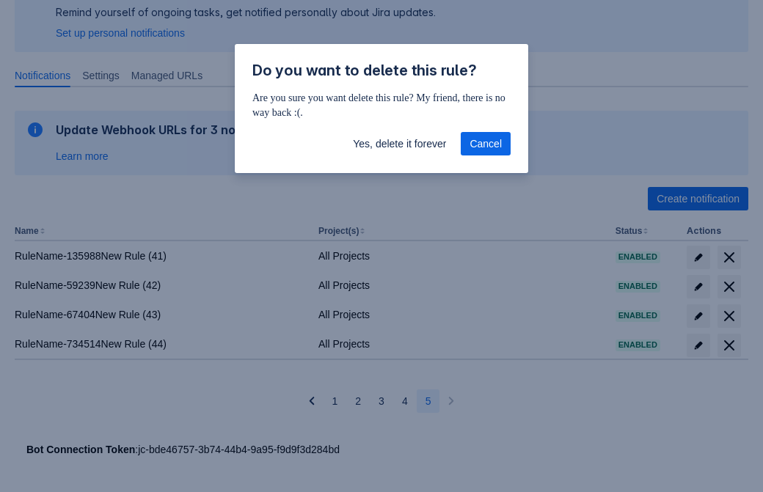  What do you see at coordinates (486, 144) in the screenshot?
I see `span: Cancel` at bounding box center [486, 144].